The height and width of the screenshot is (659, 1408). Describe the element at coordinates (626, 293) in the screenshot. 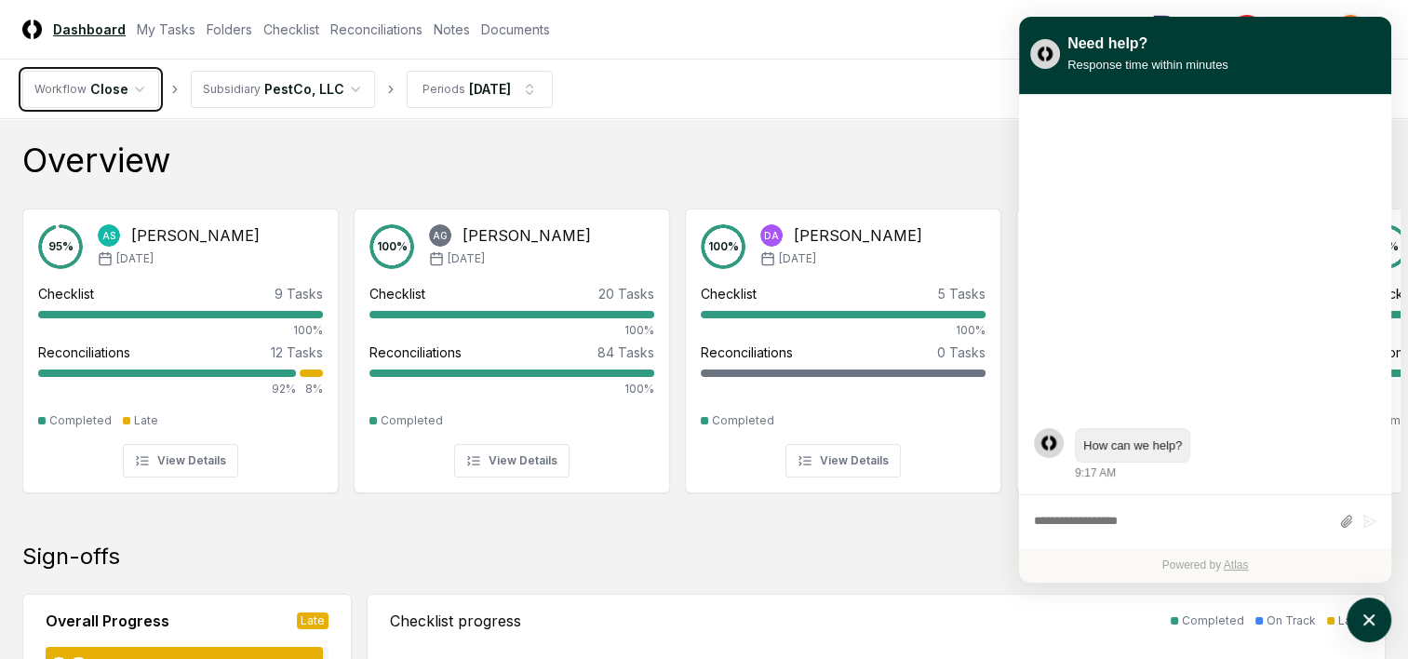

I see `div: 20 Tasks` at that location.